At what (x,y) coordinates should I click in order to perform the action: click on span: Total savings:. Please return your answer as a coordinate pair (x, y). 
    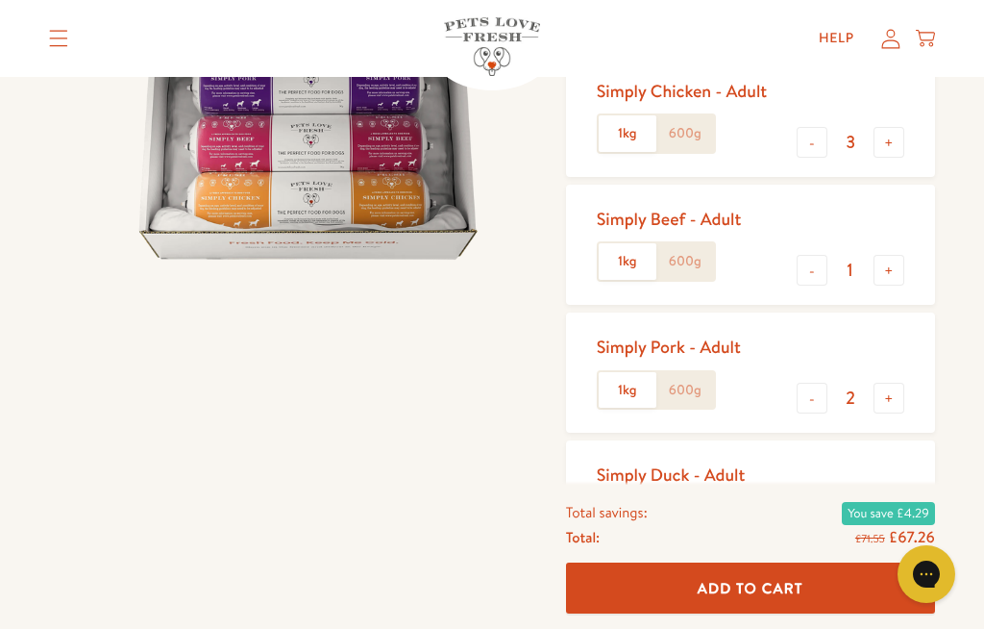
    Looking at the image, I should click on (607, 512).